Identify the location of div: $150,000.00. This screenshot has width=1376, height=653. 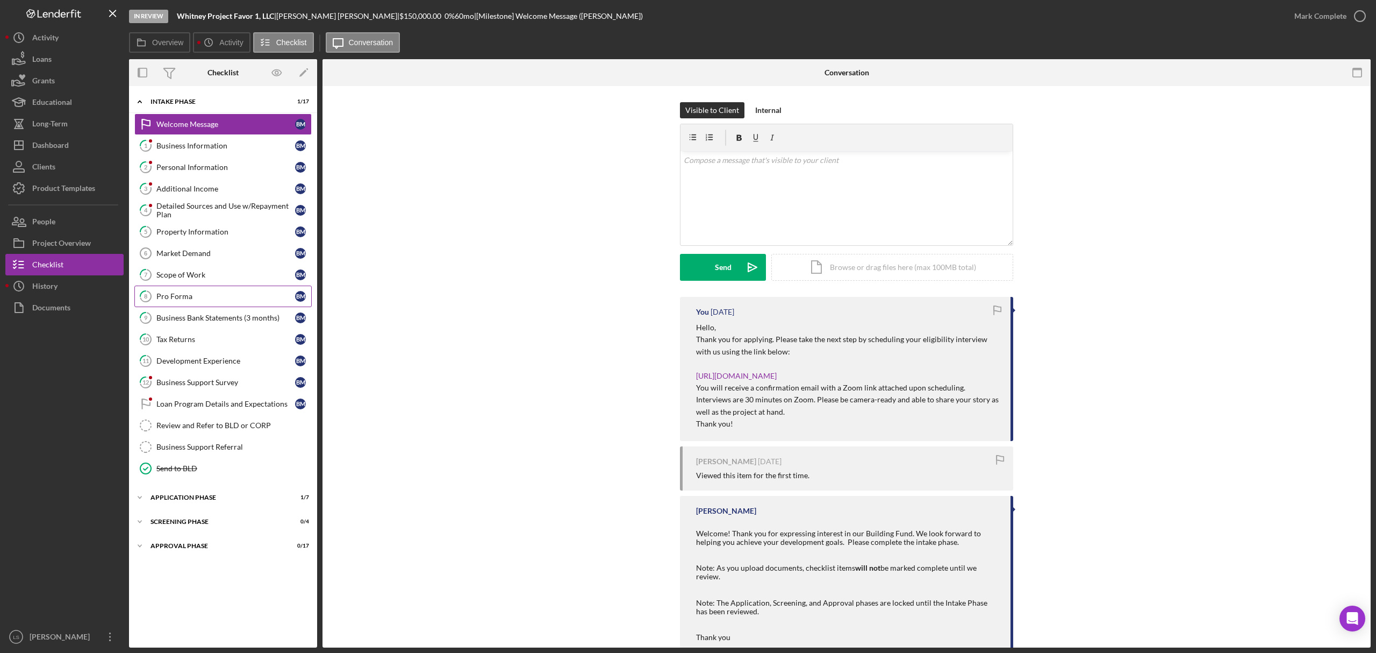
(422, 16).